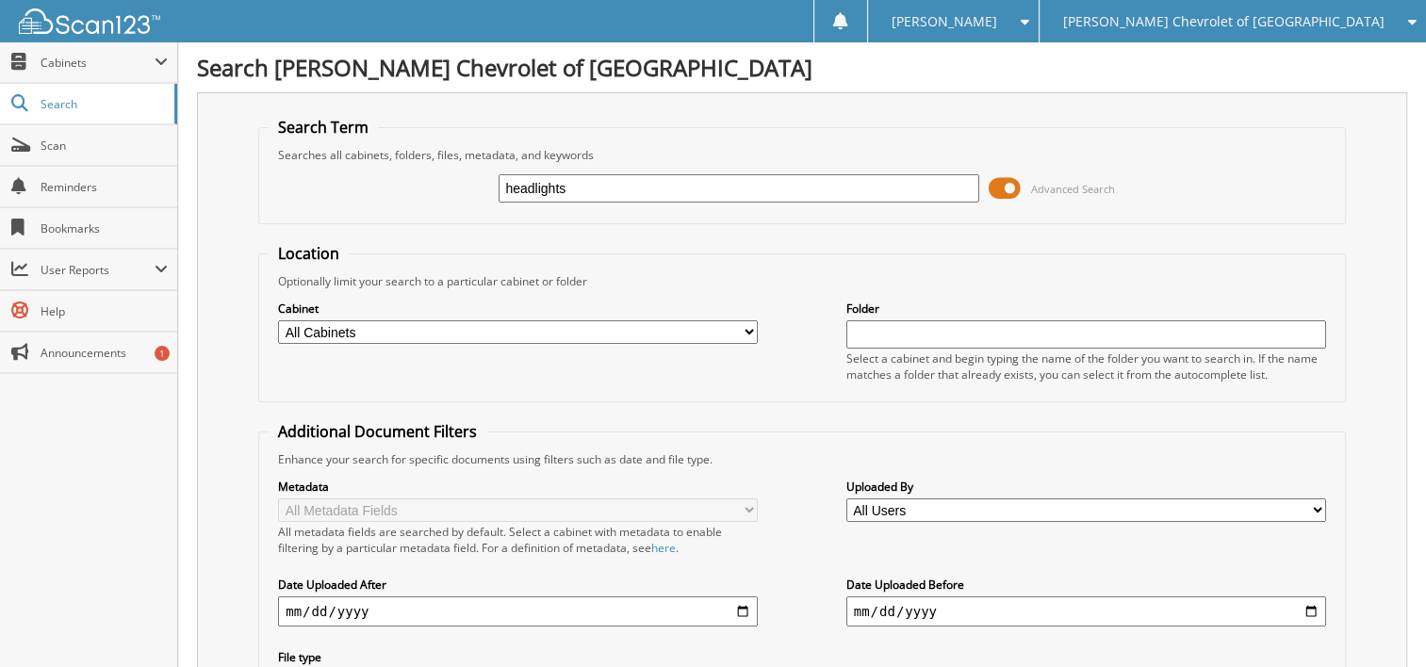  I want to click on legend: Additional Document Filters, so click(377, 432).